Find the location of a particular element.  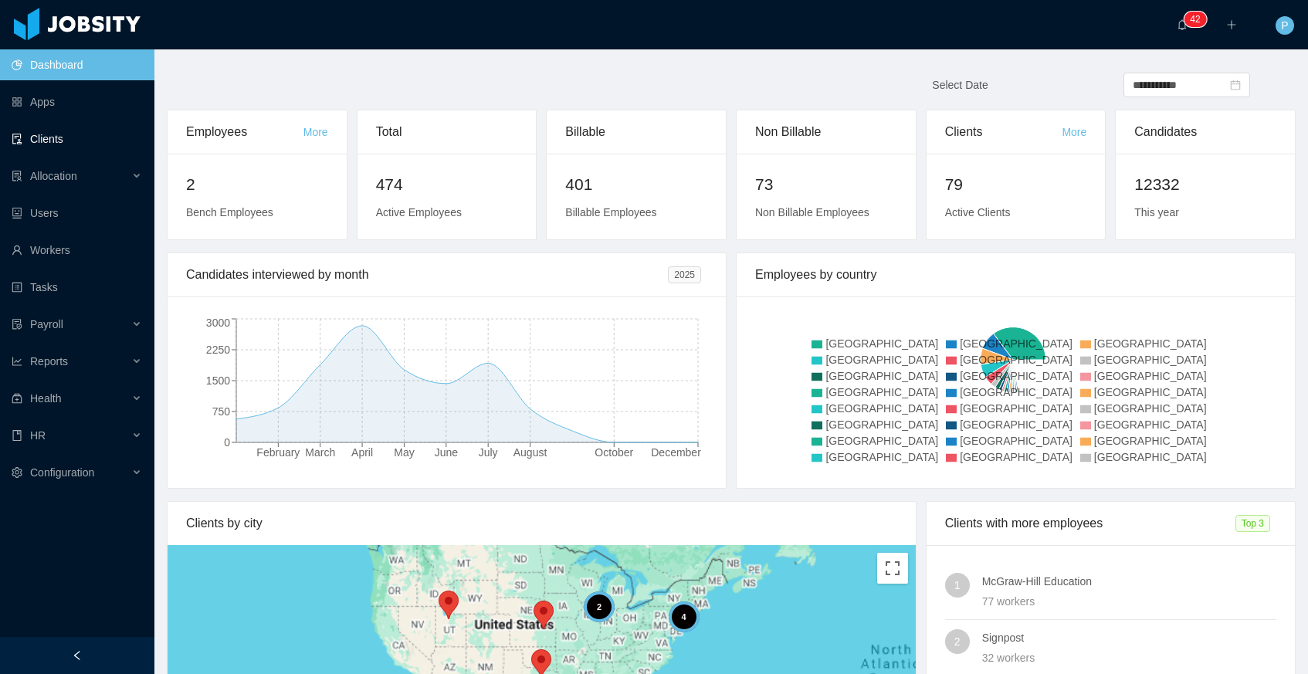

tspan: 0 is located at coordinates (227, 443).